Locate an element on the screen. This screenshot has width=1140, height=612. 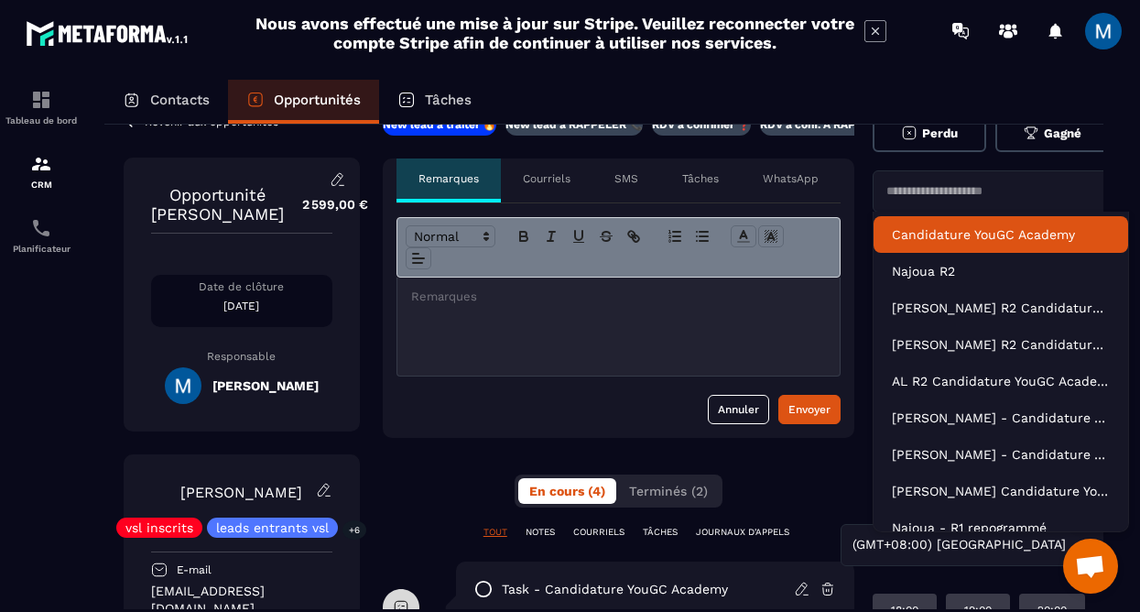
p: Tableau de bord is located at coordinates (41, 120).